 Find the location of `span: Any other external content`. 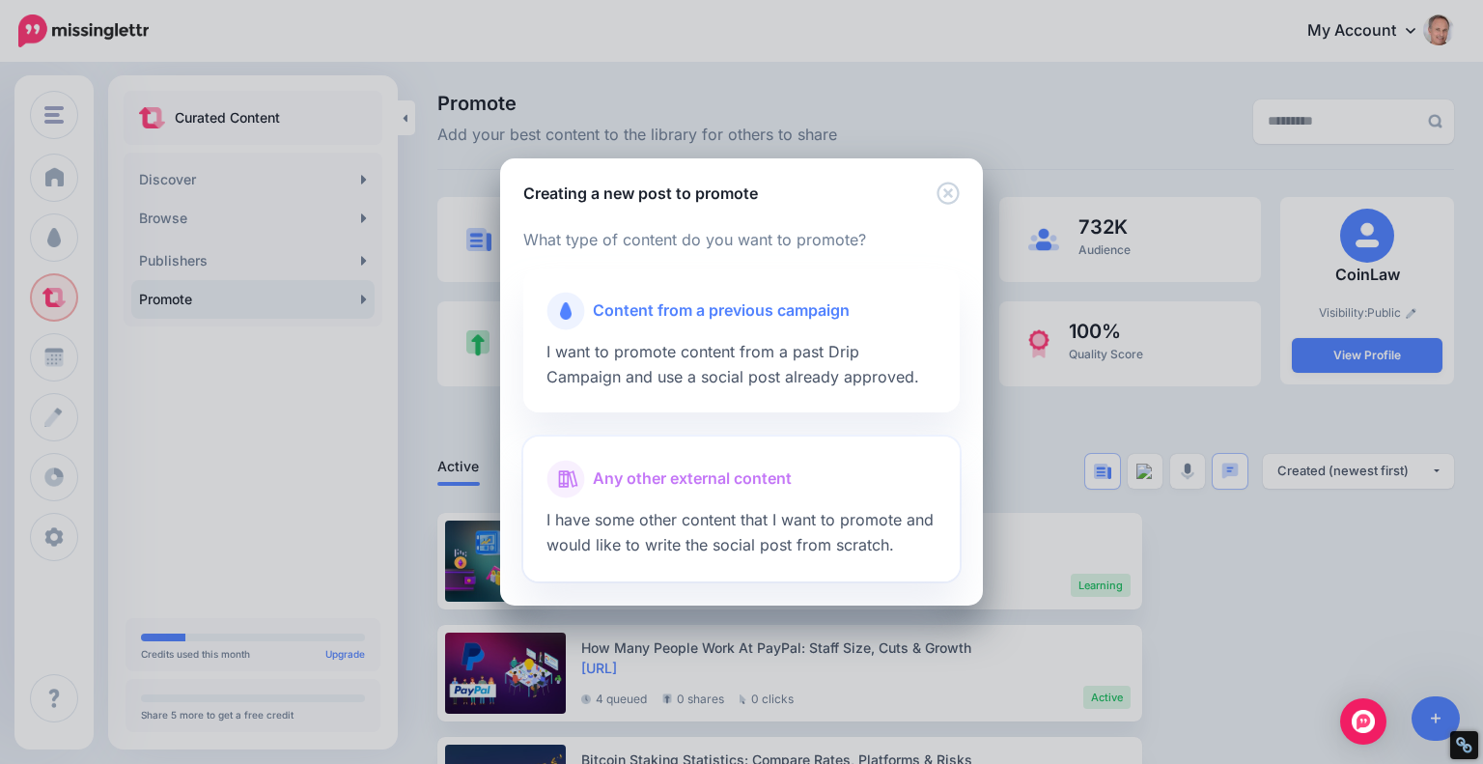

span: Any other external content is located at coordinates (692, 479).